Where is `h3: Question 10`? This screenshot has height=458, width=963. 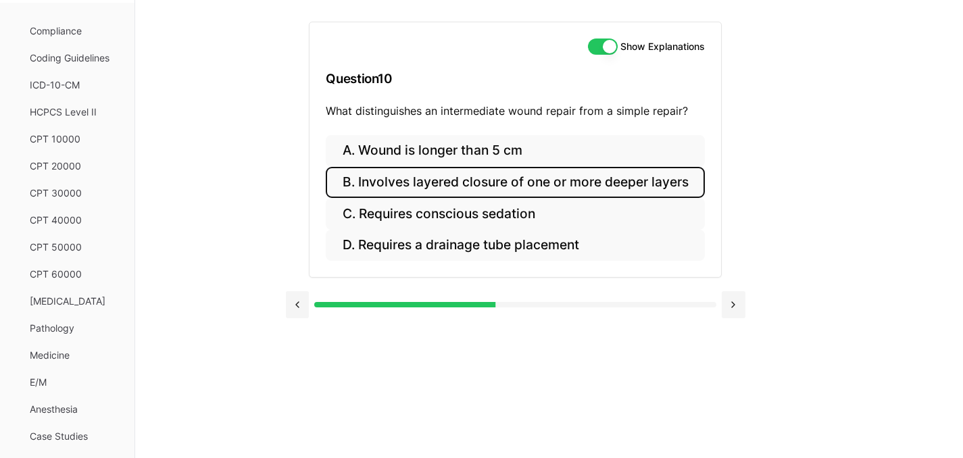 h3: Question 10 is located at coordinates (515, 78).